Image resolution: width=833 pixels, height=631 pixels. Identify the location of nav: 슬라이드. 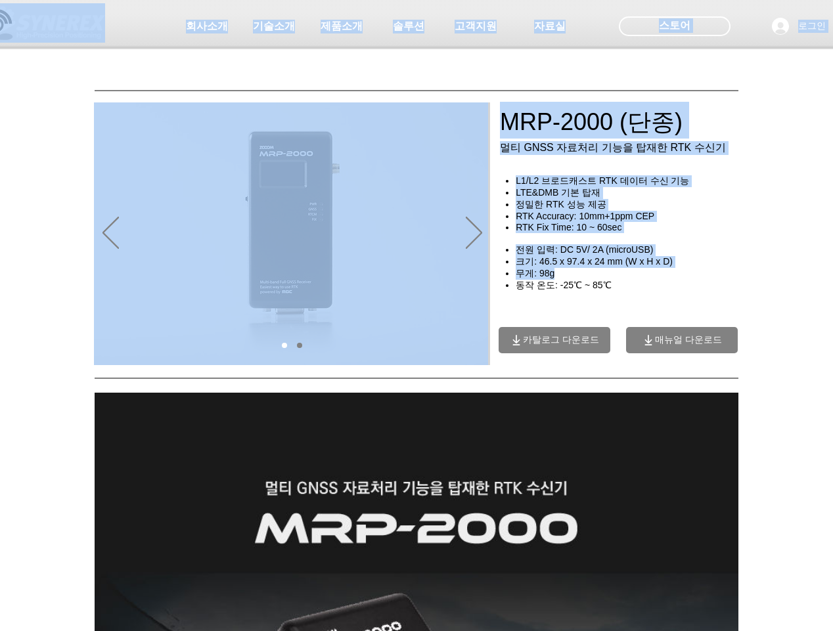
(292, 345).